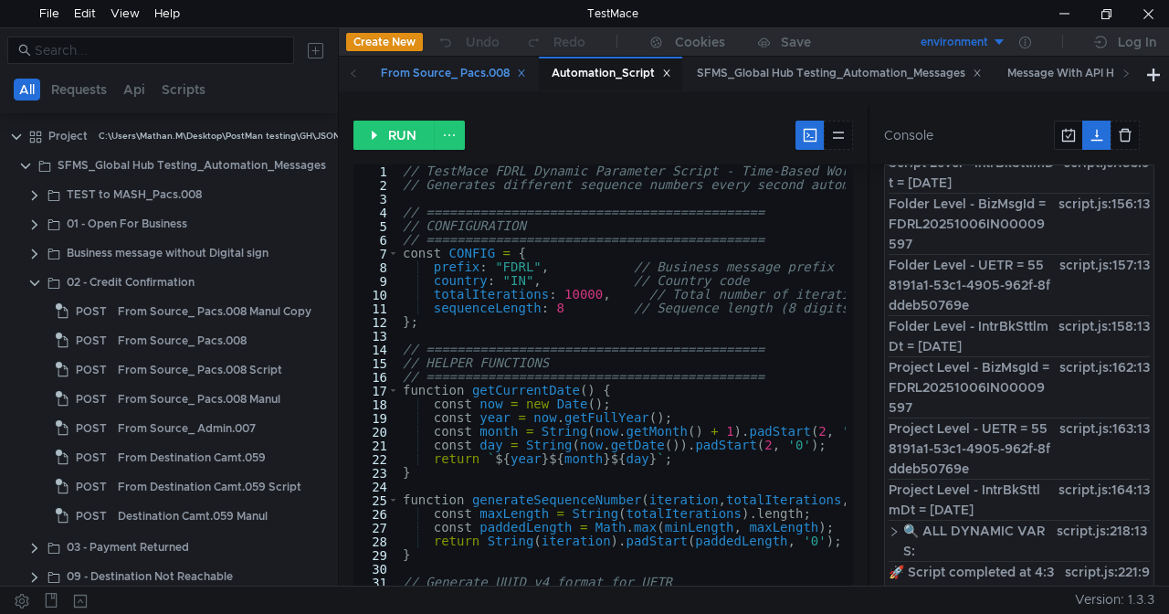 The width and height of the screenshot is (1169, 614). Describe the element at coordinates (159, 50) in the screenshot. I see `input: Search...` at that location.